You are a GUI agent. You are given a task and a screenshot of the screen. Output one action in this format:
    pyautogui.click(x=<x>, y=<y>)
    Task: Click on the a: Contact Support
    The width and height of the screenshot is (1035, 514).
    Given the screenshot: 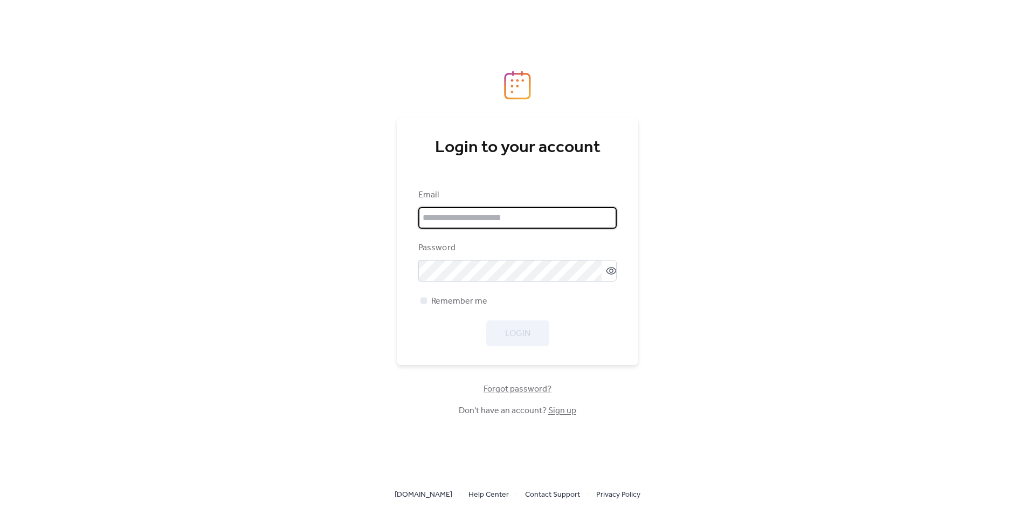 What is the action you would take?
    pyautogui.click(x=552, y=494)
    